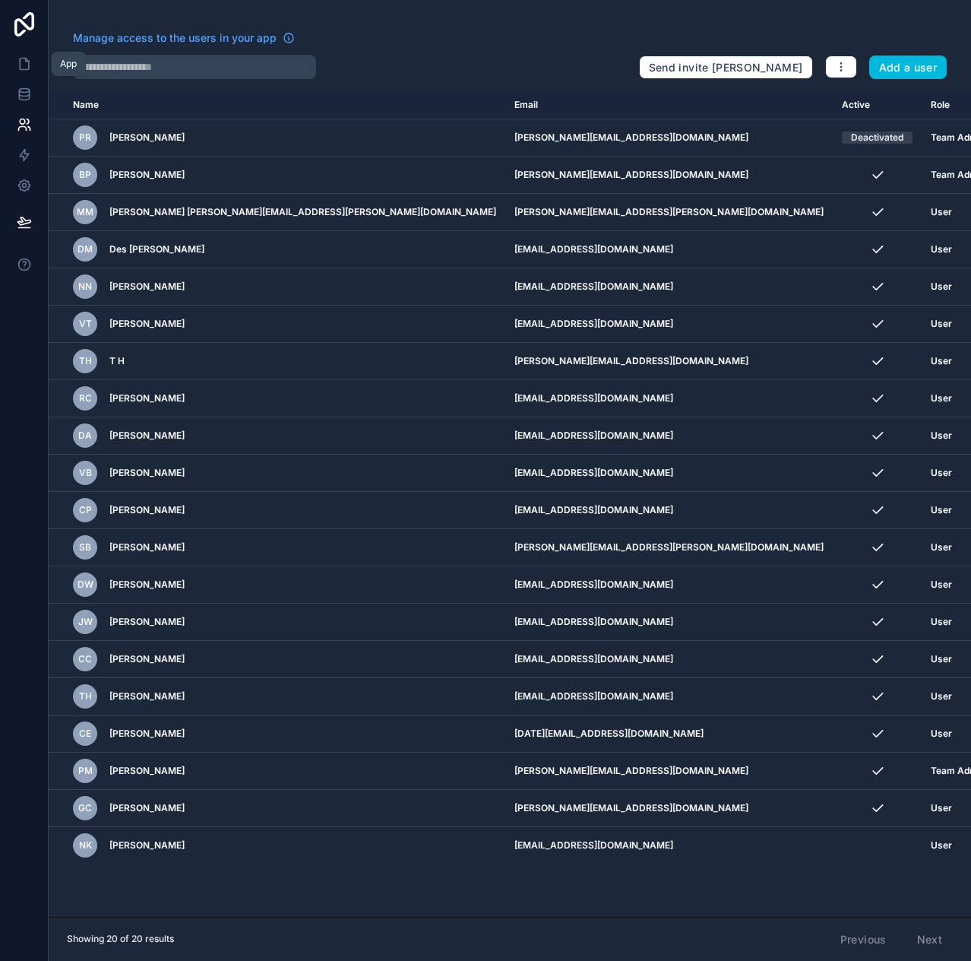 This screenshot has height=961, width=971. Describe the element at coordinates (85, 473) in the screenshot. I see `span: VB` at that location.